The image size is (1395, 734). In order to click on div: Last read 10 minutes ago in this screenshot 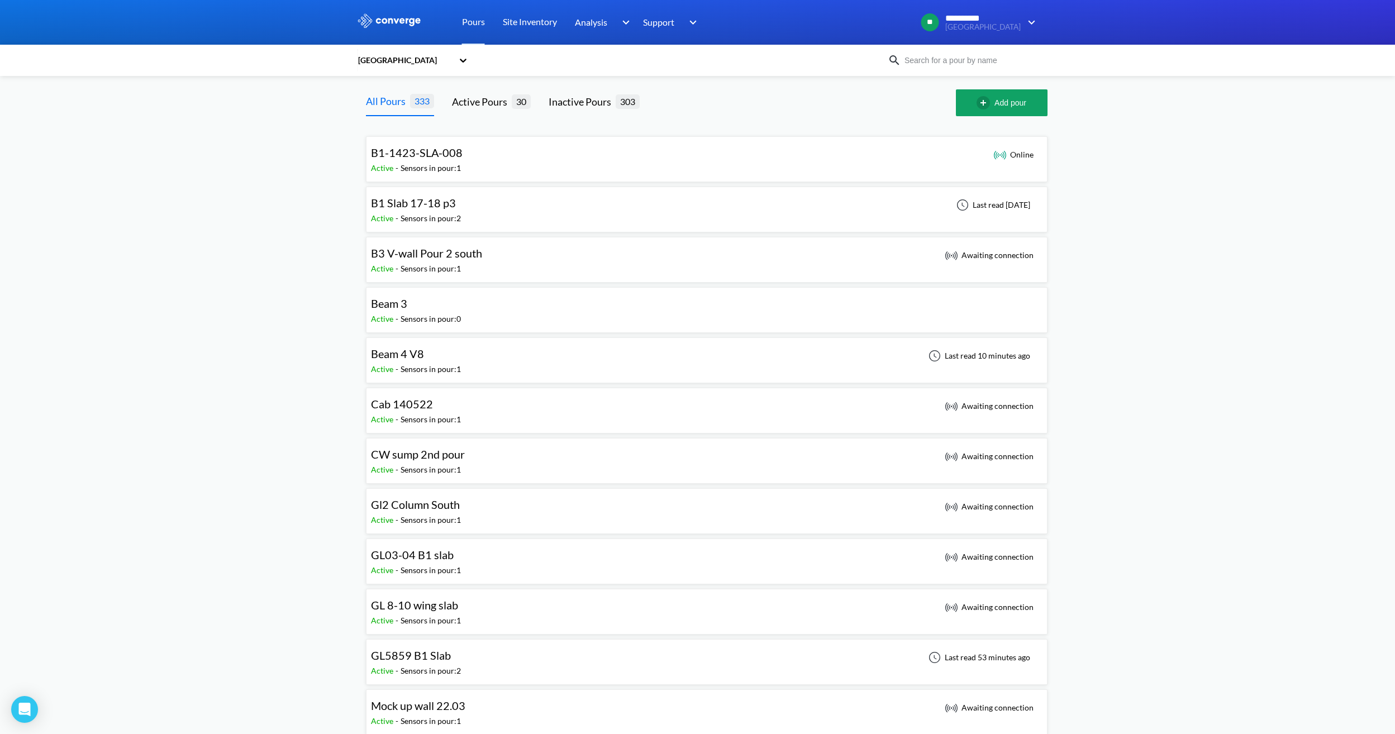, I will do `click(978, 356)`.